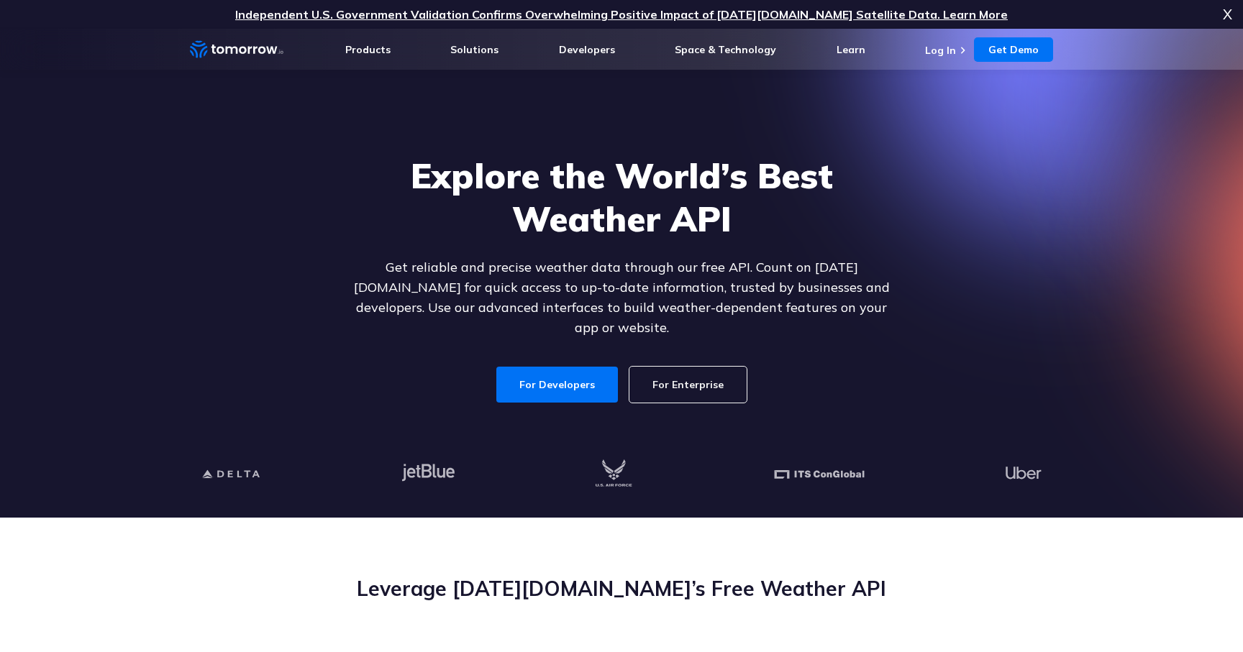 This screenshot has width=1243, height=652. What do you see at coordinates (1013, 50) in the screenshot?
I see `a: Get Demo` at bounding box center [1013, 50].